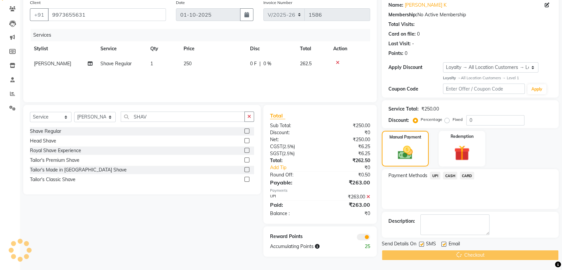 The height and width of the screenshot is (270, 562). I want to click on span: CASH, so click(450, 175).